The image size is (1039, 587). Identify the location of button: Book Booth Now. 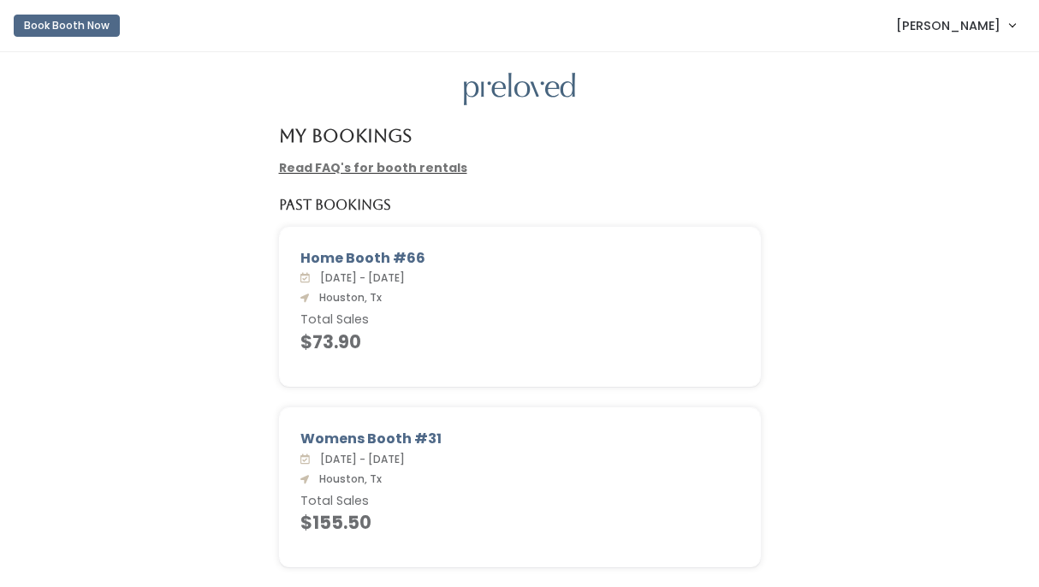
(67, 26).